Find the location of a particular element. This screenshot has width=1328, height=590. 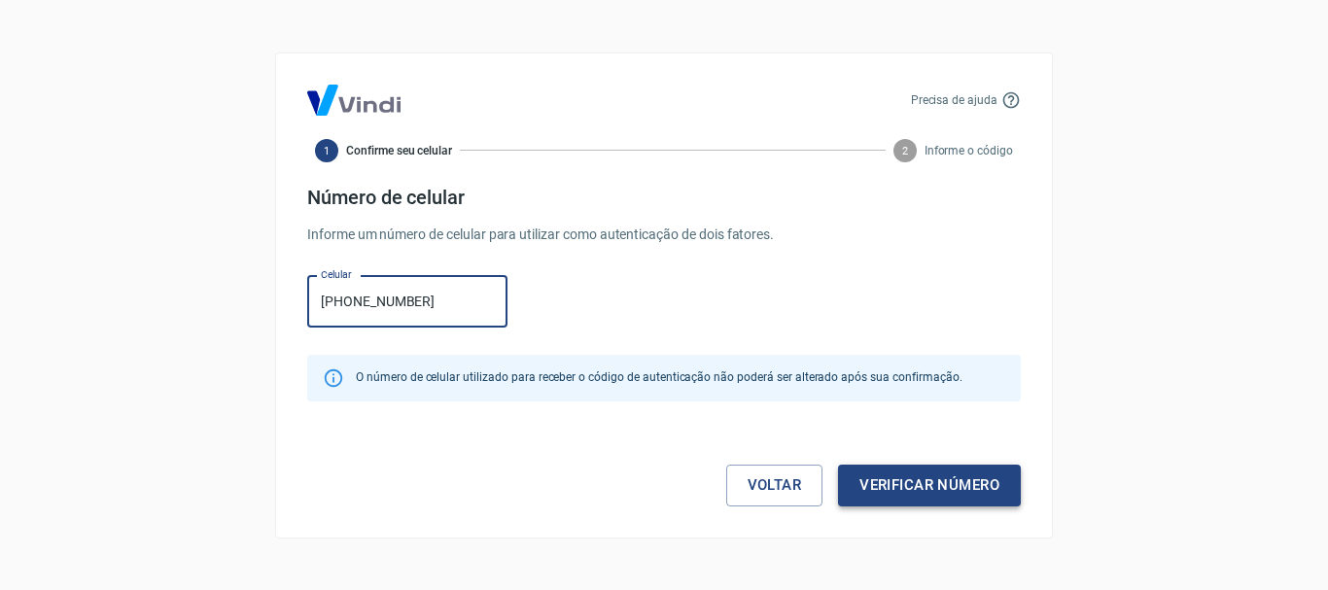

span: Confirme seu celular is located at coordinates (398, 151).